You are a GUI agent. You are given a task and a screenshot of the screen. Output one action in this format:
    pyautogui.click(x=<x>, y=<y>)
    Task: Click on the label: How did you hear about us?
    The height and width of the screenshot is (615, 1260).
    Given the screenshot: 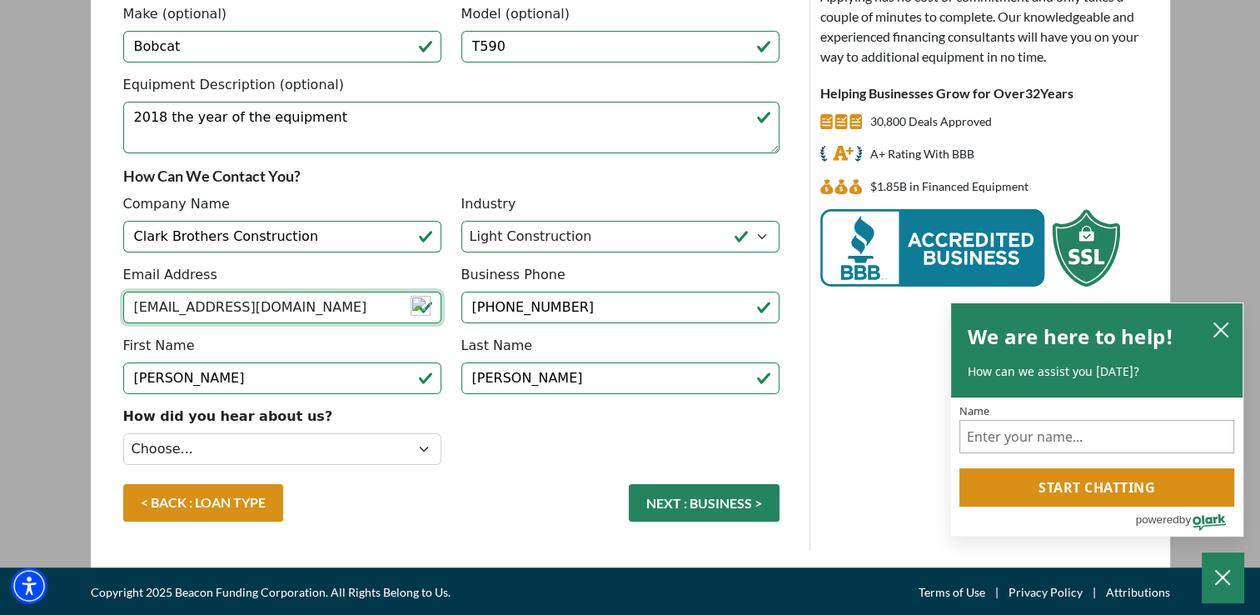 What is the action you would take?
    pyautogui.click(x=228, y=416)
    